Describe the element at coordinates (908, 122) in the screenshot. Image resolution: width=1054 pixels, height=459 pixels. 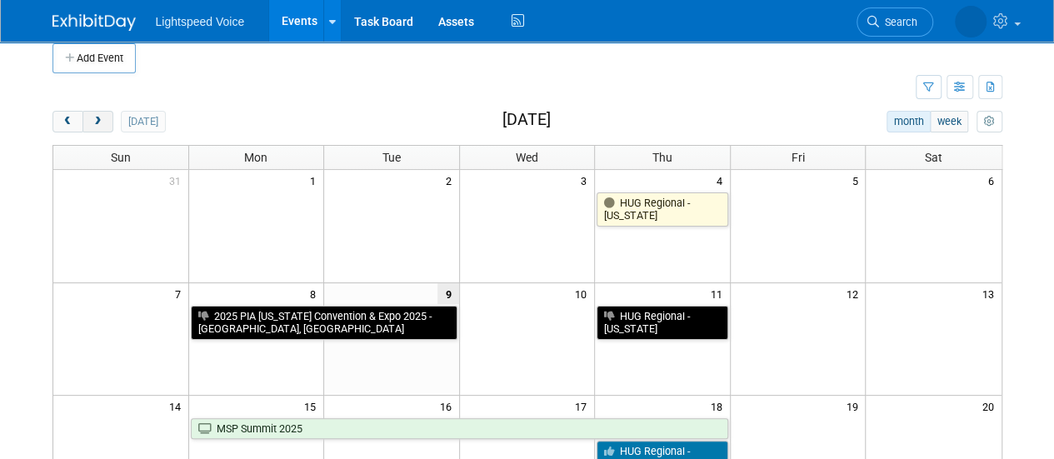
I see `button: month` at that location.